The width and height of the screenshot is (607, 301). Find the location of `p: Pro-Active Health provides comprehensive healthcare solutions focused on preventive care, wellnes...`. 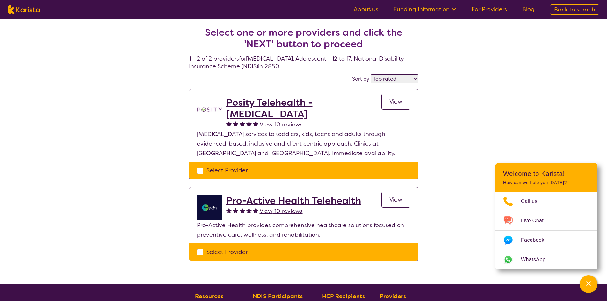

p: Pro-Active Health provides comprehensive healthcare solutions focused on preventive care, wellnes... is located at coordinates (304, 230).